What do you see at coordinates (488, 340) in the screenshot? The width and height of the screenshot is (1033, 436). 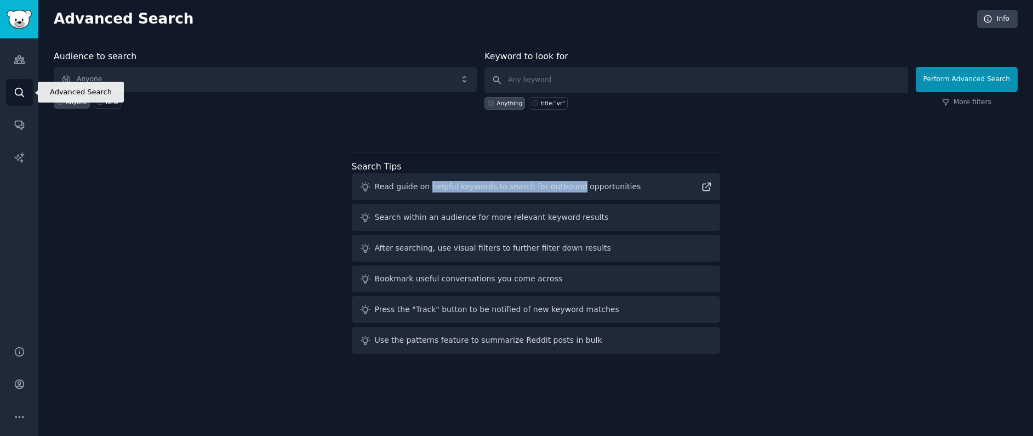 I see `div: Use the patterns feature to summarize Reddit posts in bulk` at bounding box center [488, 340].